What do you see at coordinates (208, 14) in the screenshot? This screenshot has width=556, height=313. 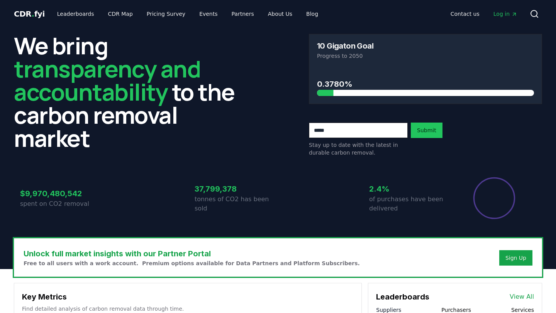 I see `a: Events` at bounding box center [208, 14].